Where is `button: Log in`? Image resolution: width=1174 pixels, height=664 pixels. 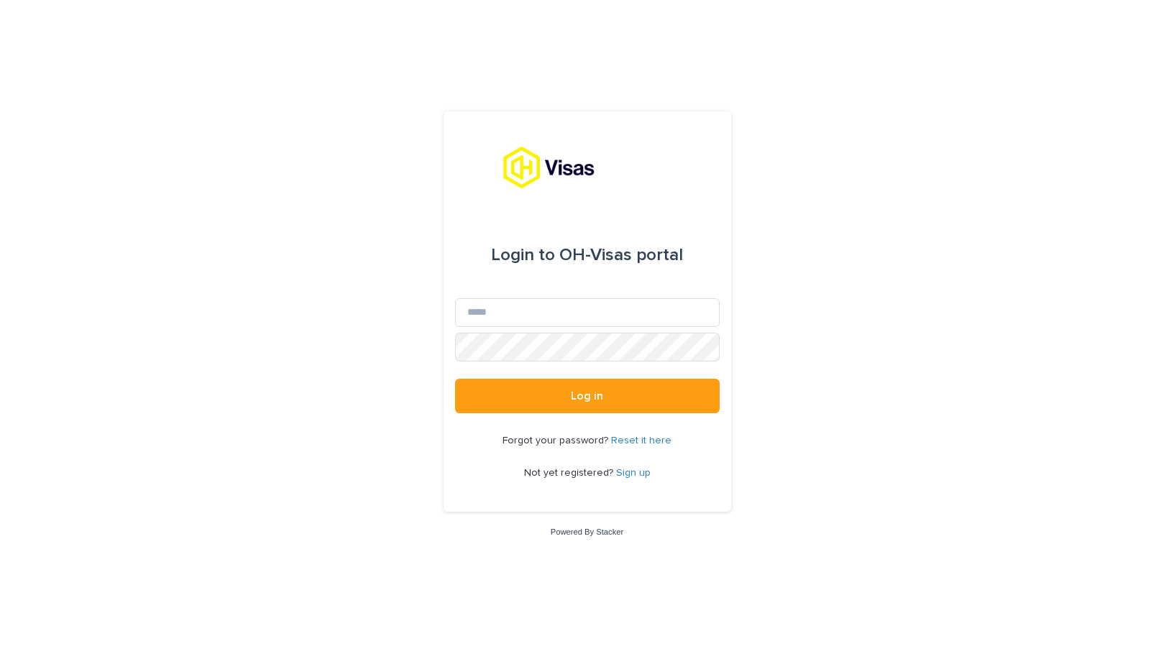
button: Log in is located at coordinates (587, 396).